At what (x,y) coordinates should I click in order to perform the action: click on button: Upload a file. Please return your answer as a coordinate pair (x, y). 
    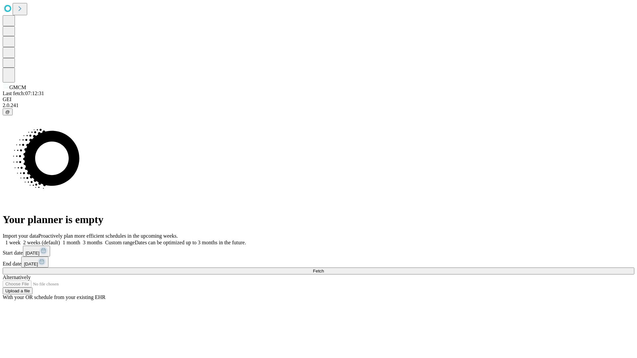
    Looking at the image, I should click on (18, 291).